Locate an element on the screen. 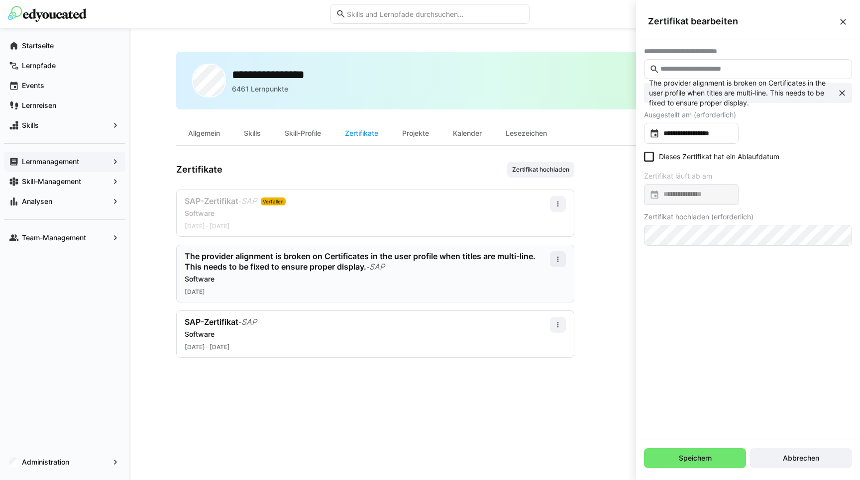 Image resolution: width=860 pixels, height=480 pixels. span: Zertifikat hochladen is located at coordinates (541, 170).